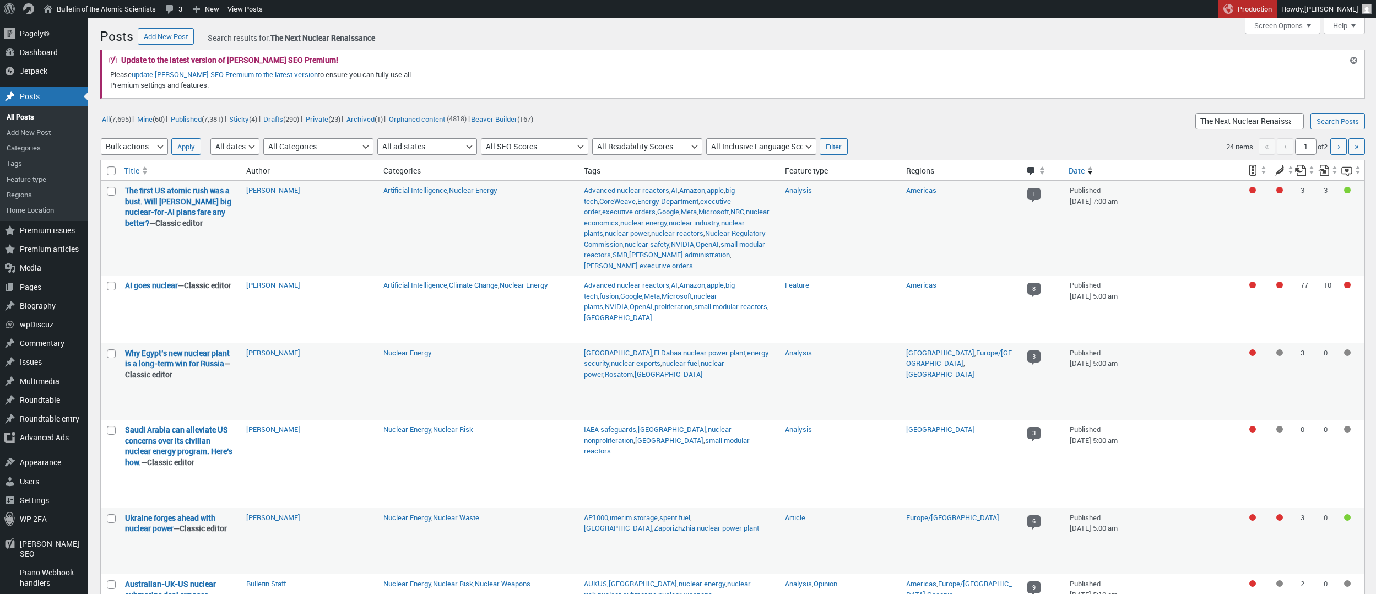 The image size is (1376, 594). What do you see at coordinates (647, 244) in the screenshot?
I see `a: nuclear safety` at bounding box center [647, 244].